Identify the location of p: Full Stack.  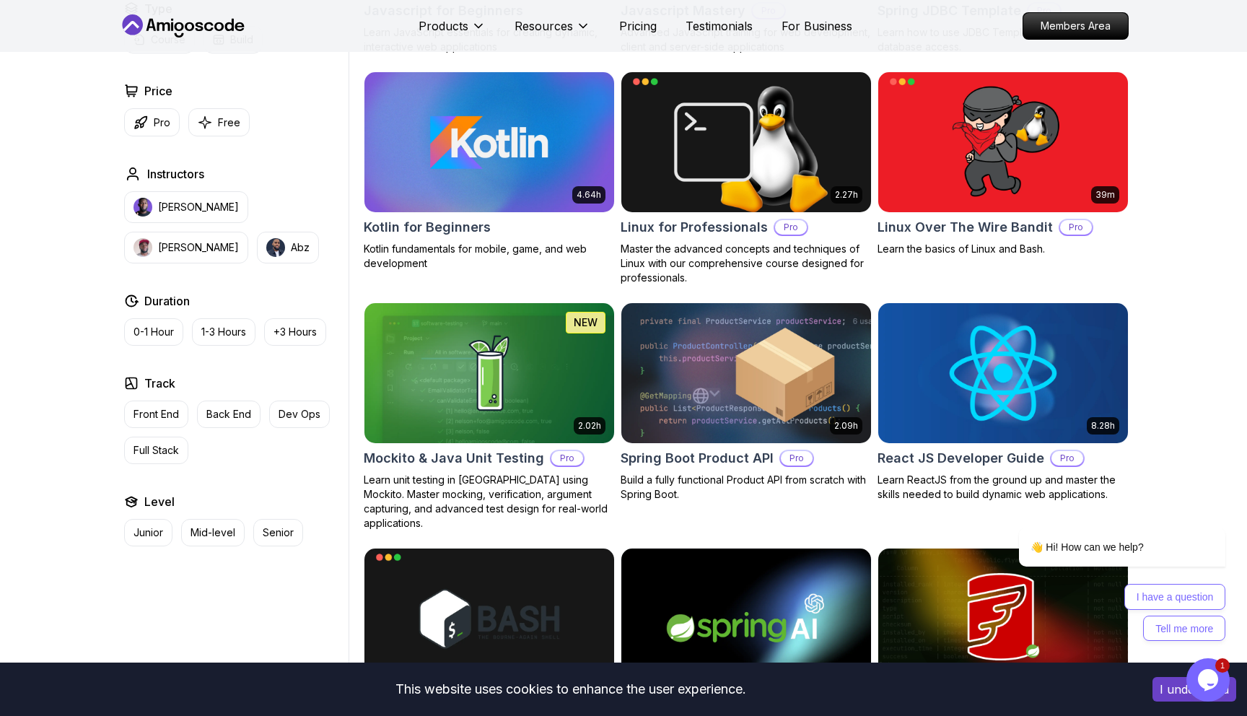
(156, 450).